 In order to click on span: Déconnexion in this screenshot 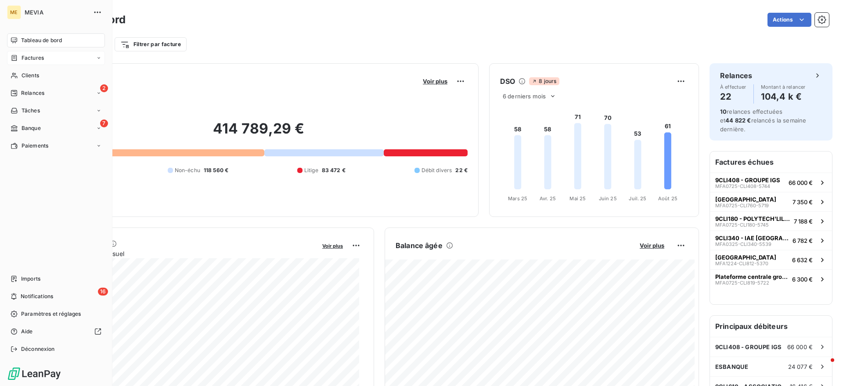, I will do `click(38, 349)`.